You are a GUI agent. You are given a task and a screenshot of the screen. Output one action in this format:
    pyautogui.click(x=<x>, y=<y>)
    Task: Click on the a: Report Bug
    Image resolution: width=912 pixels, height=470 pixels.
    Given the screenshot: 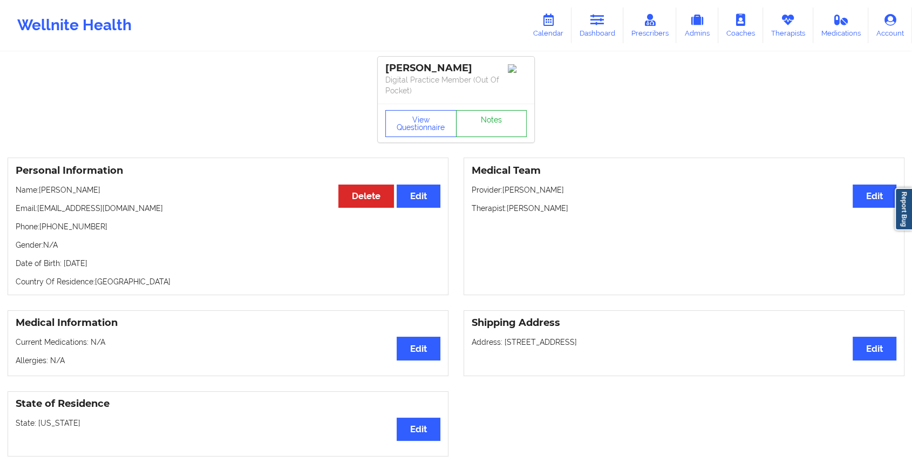 What is the action you would take?
    pyautogui.click(x=903, y=209)
    